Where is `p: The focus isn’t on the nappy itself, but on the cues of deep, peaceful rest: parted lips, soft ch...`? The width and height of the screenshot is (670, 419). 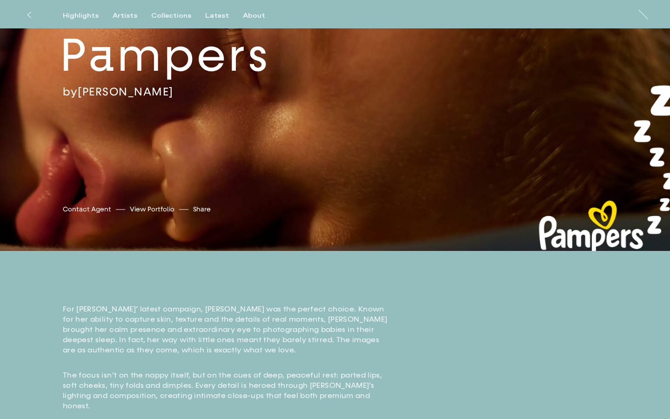 p: The focus isn’t on the nappy itself, but on the cues of deep, peaceful rest: parted lips, soft ch... is located at coordinates (226, 391).